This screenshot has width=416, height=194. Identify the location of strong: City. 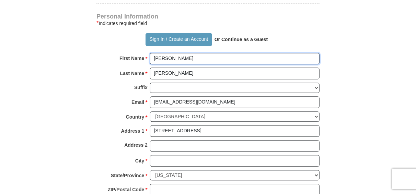
(140, 161).